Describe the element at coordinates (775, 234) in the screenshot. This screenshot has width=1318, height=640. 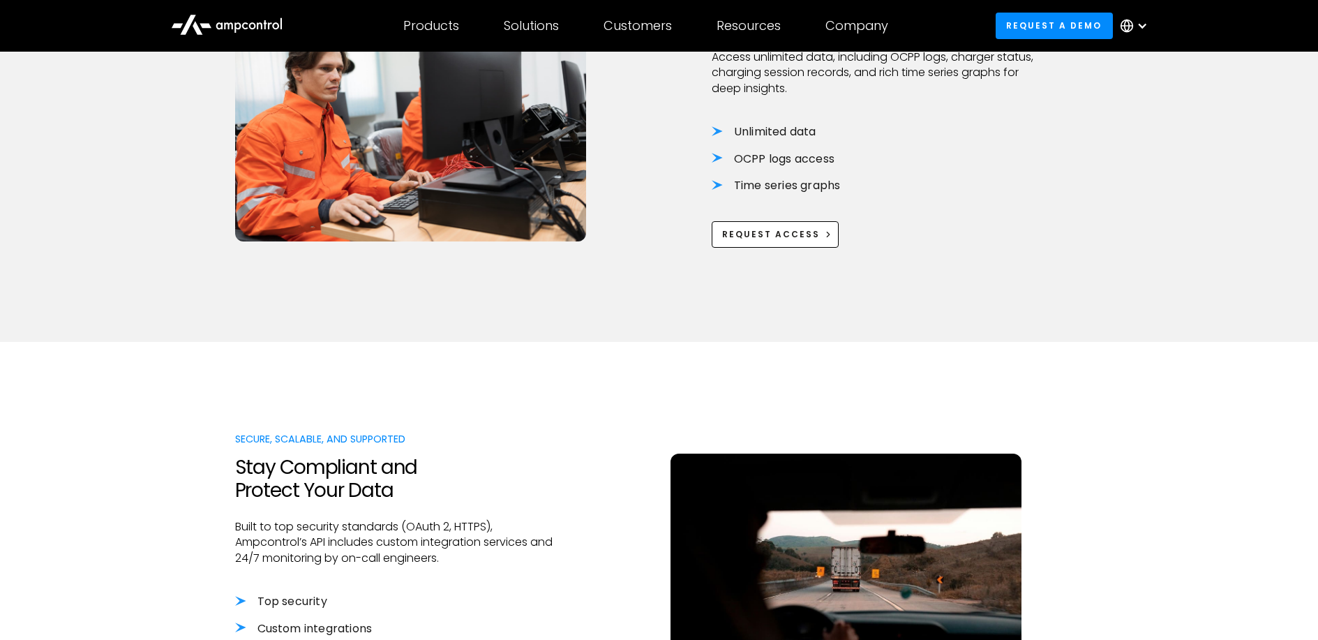
I see `a: Request Access` at that location.